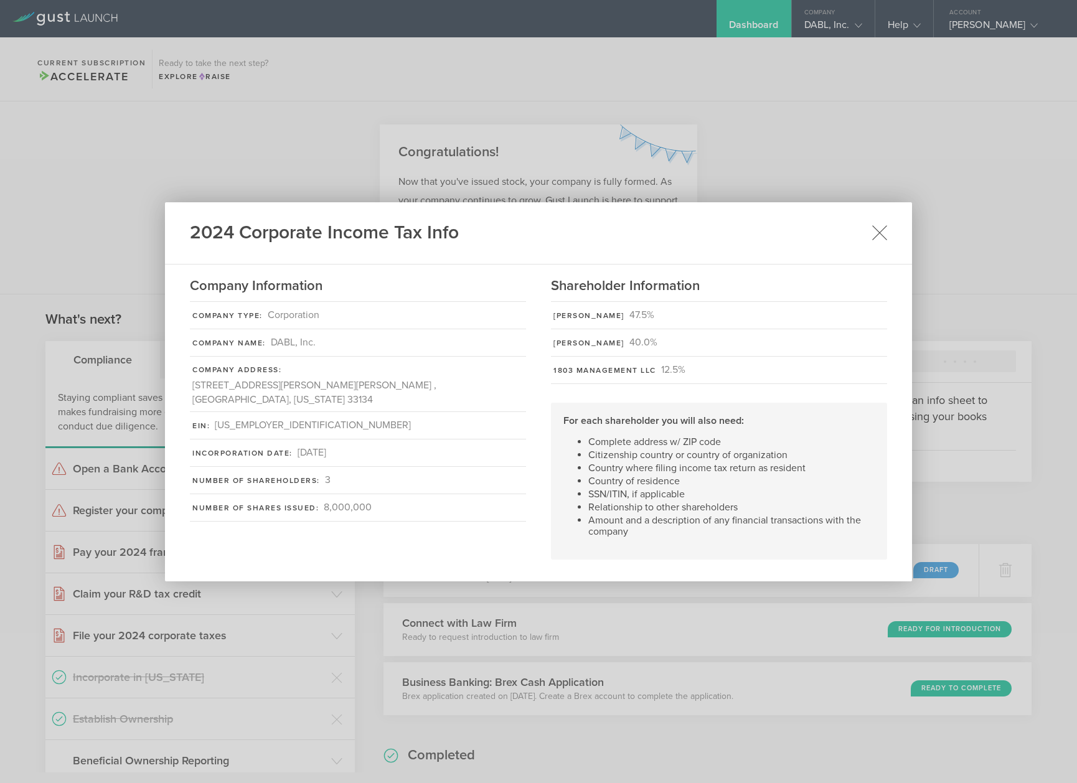 Image resolution: width=1077 pixels, height=783 pixels. What do you see at coordinates (227, 315) in the screenshot?
I see `div: Company Type:` at bounding box center [227, 315].